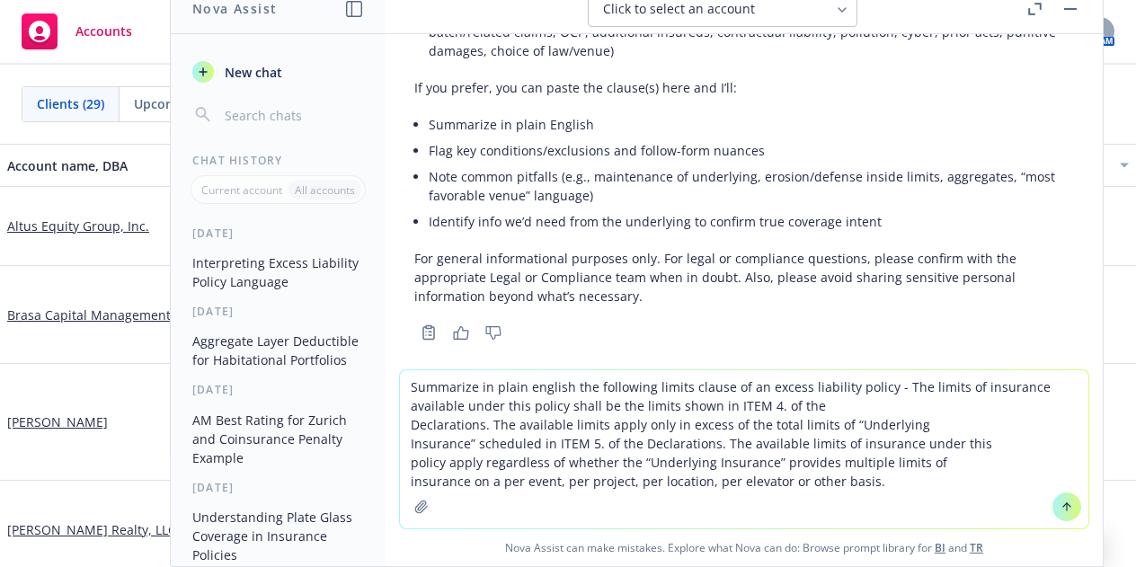 Image resolution: width=1136 pixels, height=567 pixels. I want to click on a: TR, so click(976, 547).